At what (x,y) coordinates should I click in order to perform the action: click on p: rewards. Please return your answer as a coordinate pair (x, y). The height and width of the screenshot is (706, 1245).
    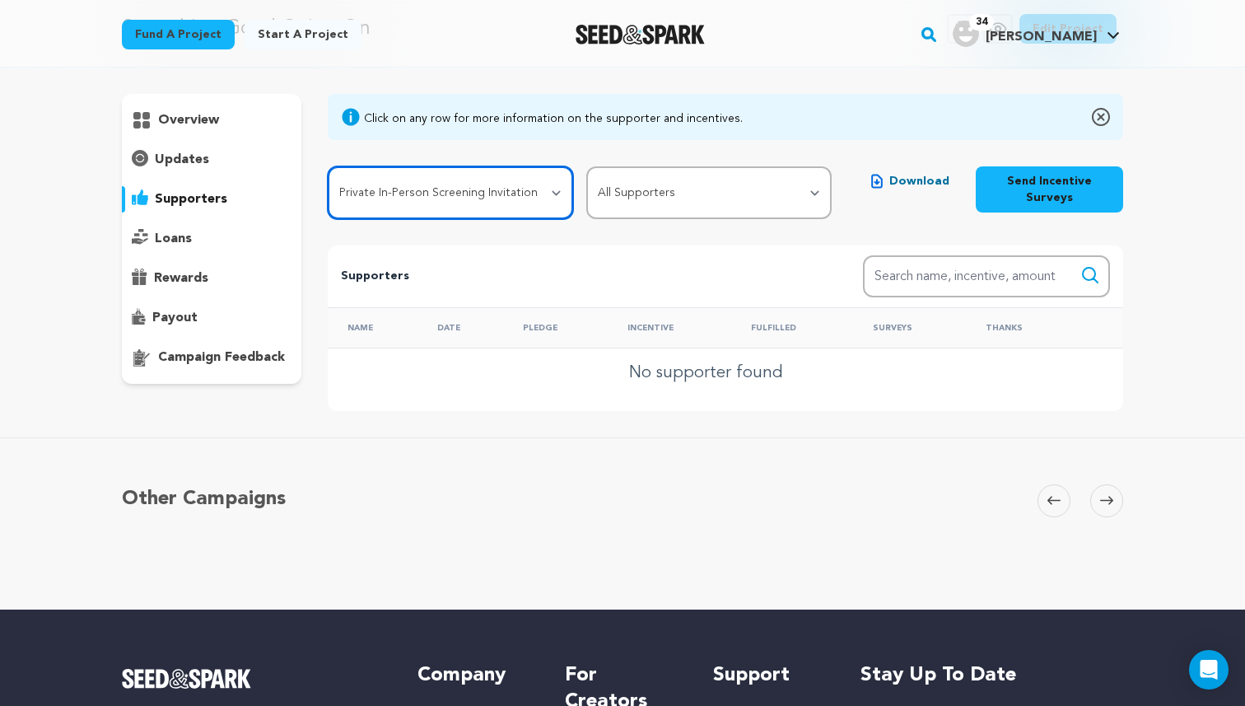
    Looking at the image, I should click on (181, 278).